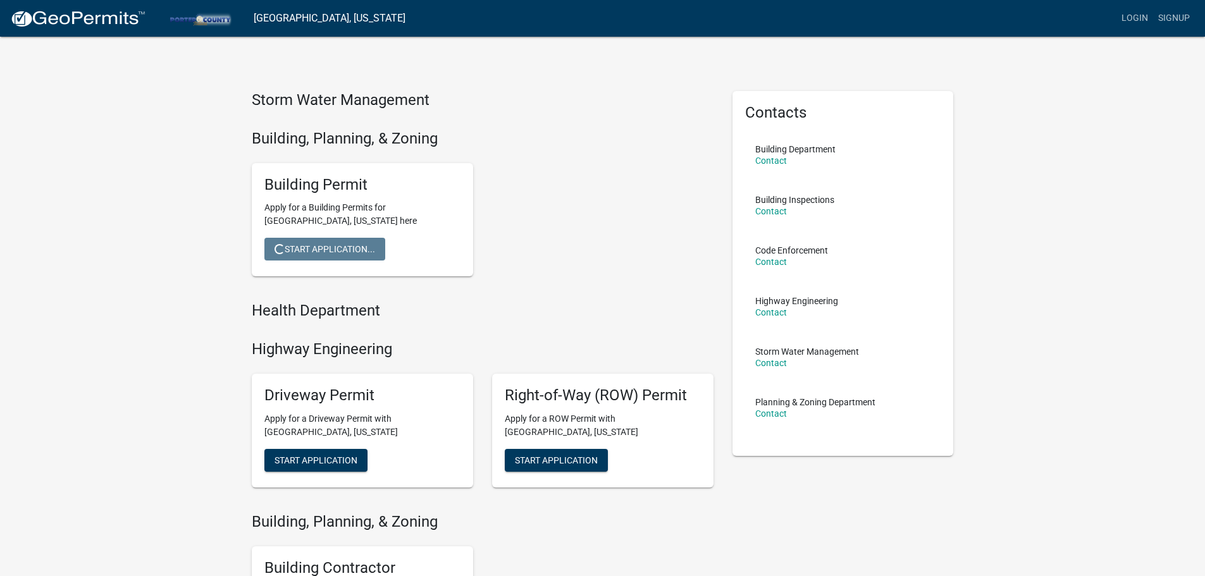 Image resolution: width=1205 pixels, height=576 pixels. Describe the element at coordinates (1135, 18) in the screenshot. I see `a: Login` at that location.